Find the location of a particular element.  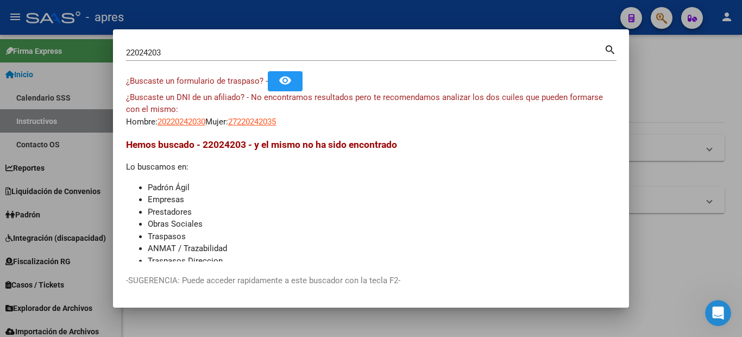

li: Traspasos is located at coordinates (382, 236).